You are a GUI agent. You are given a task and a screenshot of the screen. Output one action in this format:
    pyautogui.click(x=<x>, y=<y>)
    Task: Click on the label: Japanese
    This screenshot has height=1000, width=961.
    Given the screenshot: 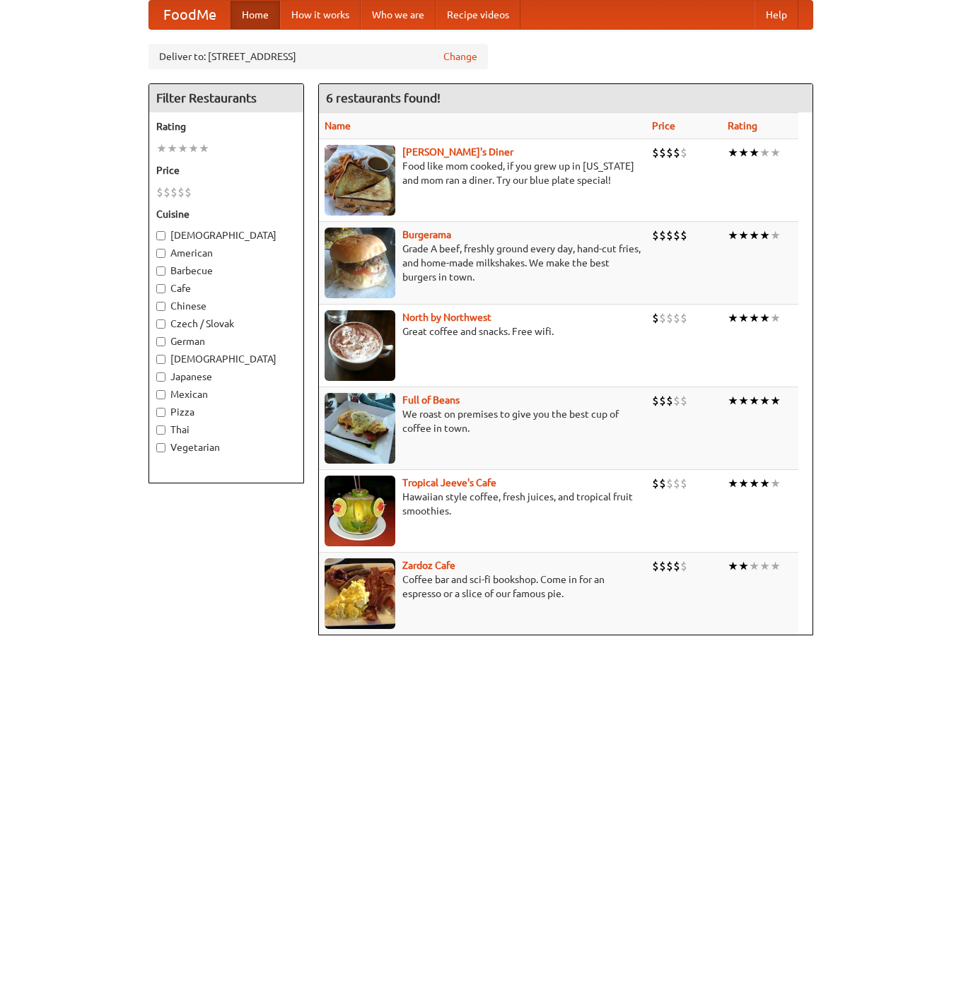 What is the action you would take?
    pyautogui.click(x=226, y=377)
    